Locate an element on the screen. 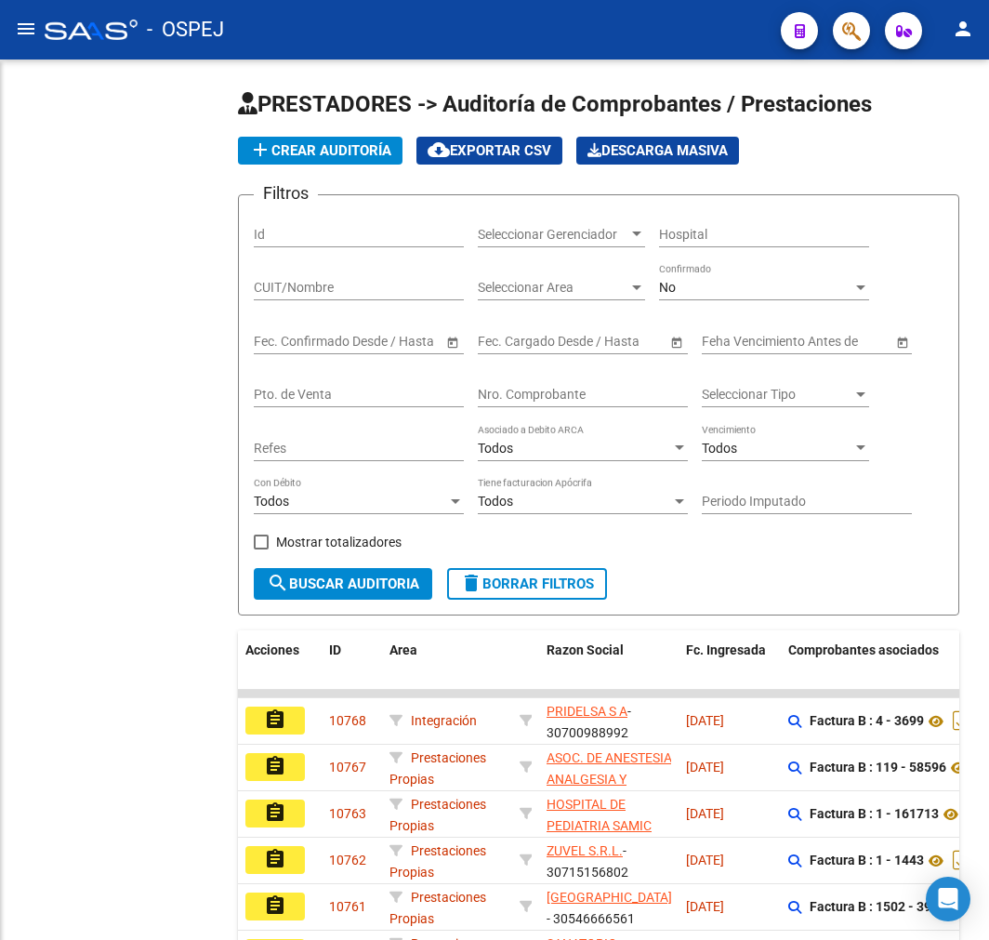 The height and width of the screenshot is (940, 989). span: Seleccionar Gerenciador is located at coordinates (553, 234).